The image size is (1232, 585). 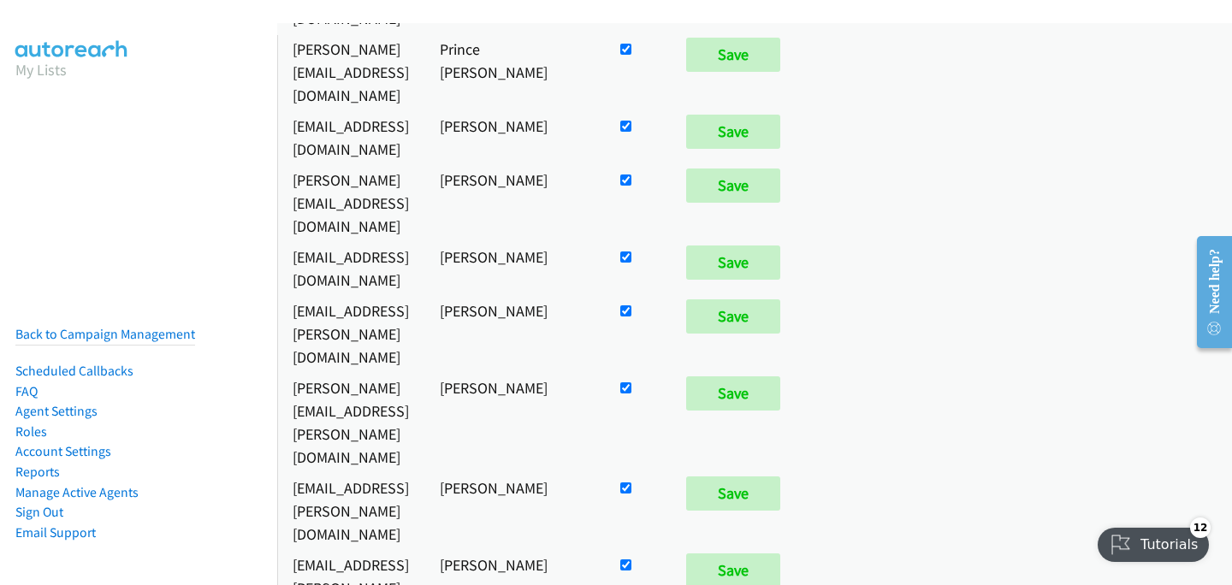 What do you see at coordinates (39, 512) in the screenshot?
I see `a: Sign Out` at bounding box center [39, 512].